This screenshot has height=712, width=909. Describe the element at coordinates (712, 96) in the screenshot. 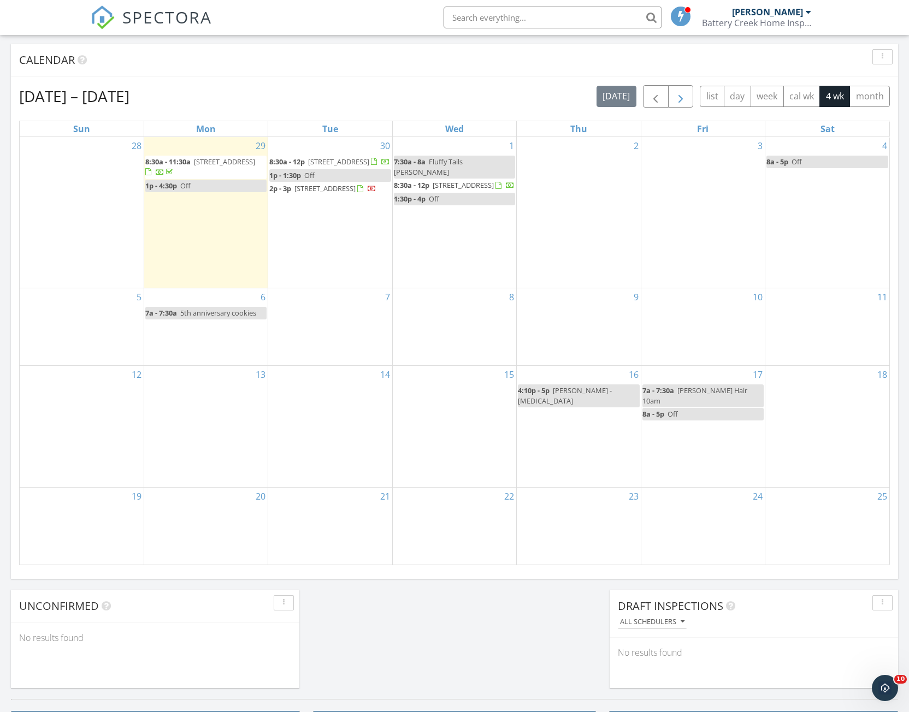

I see `button: list` at that location.